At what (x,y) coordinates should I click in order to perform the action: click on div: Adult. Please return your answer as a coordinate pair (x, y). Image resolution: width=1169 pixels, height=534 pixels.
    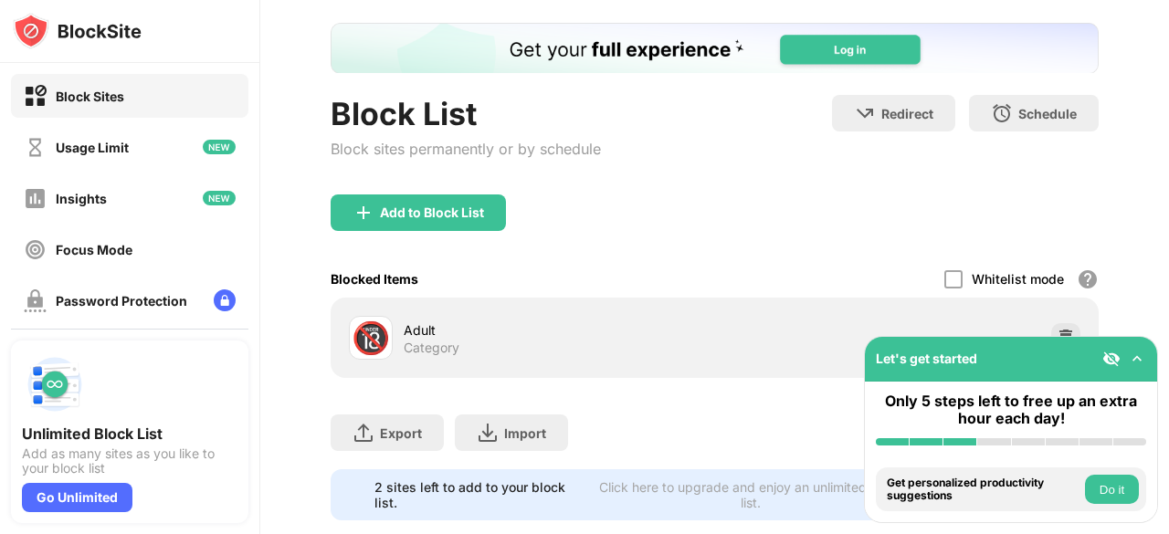
    Looking at the image, I should click on (559, 330).